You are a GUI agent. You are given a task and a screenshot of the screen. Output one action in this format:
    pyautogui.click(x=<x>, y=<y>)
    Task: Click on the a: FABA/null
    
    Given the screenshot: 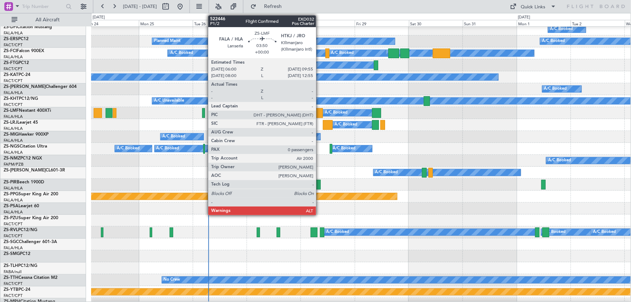 What is the action you would take?
    pyautogui.click(x=13, y=272)
    